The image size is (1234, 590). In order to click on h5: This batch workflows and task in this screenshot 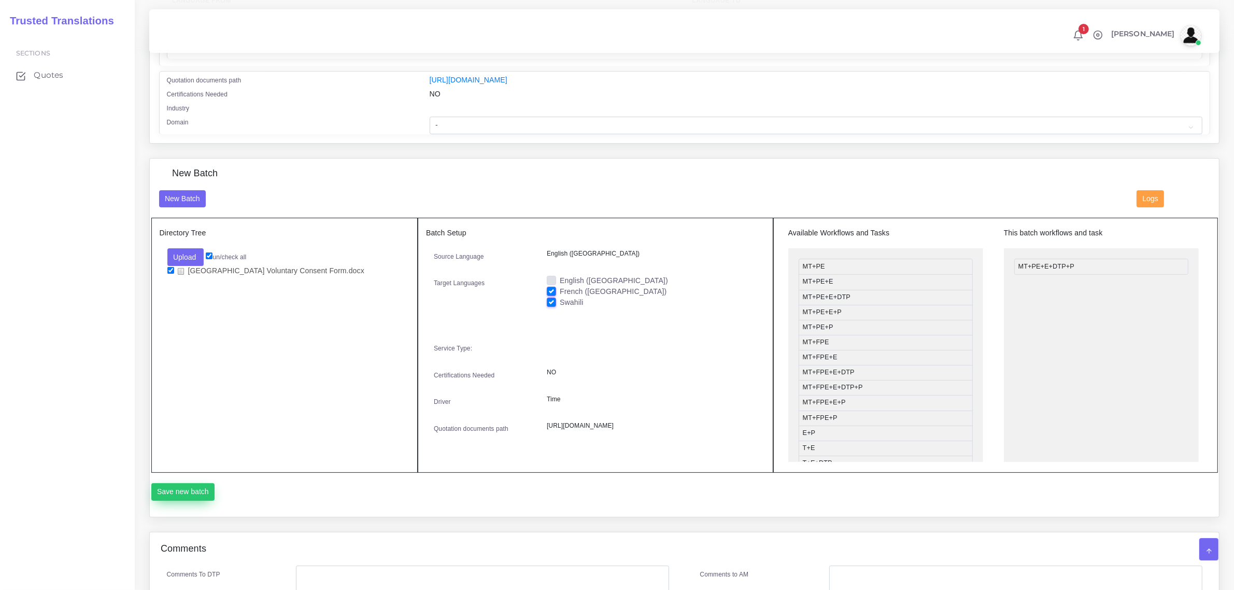, I will do `click(1102, 233)`.